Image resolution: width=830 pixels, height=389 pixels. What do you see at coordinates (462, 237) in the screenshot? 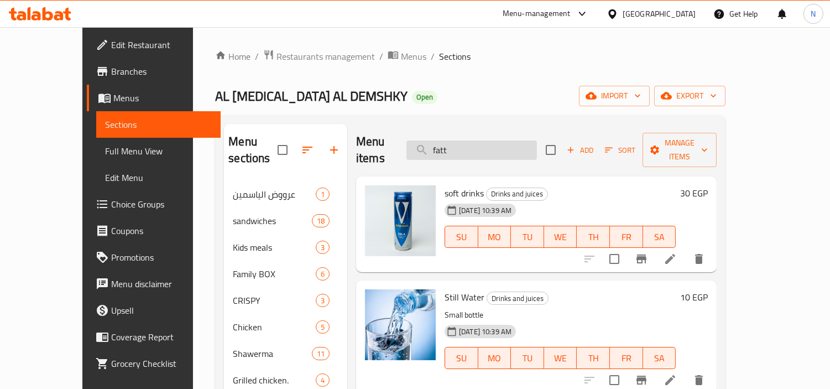
I see `span: SU` at bounding box center [462, 237].